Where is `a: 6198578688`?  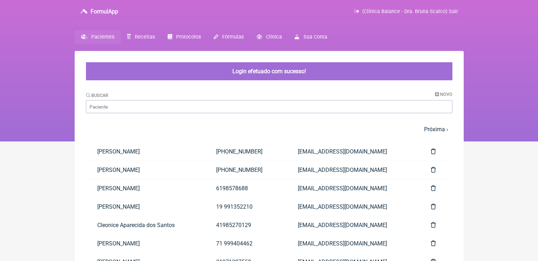
a: 6198578688 is located at coordinates (246, 188).